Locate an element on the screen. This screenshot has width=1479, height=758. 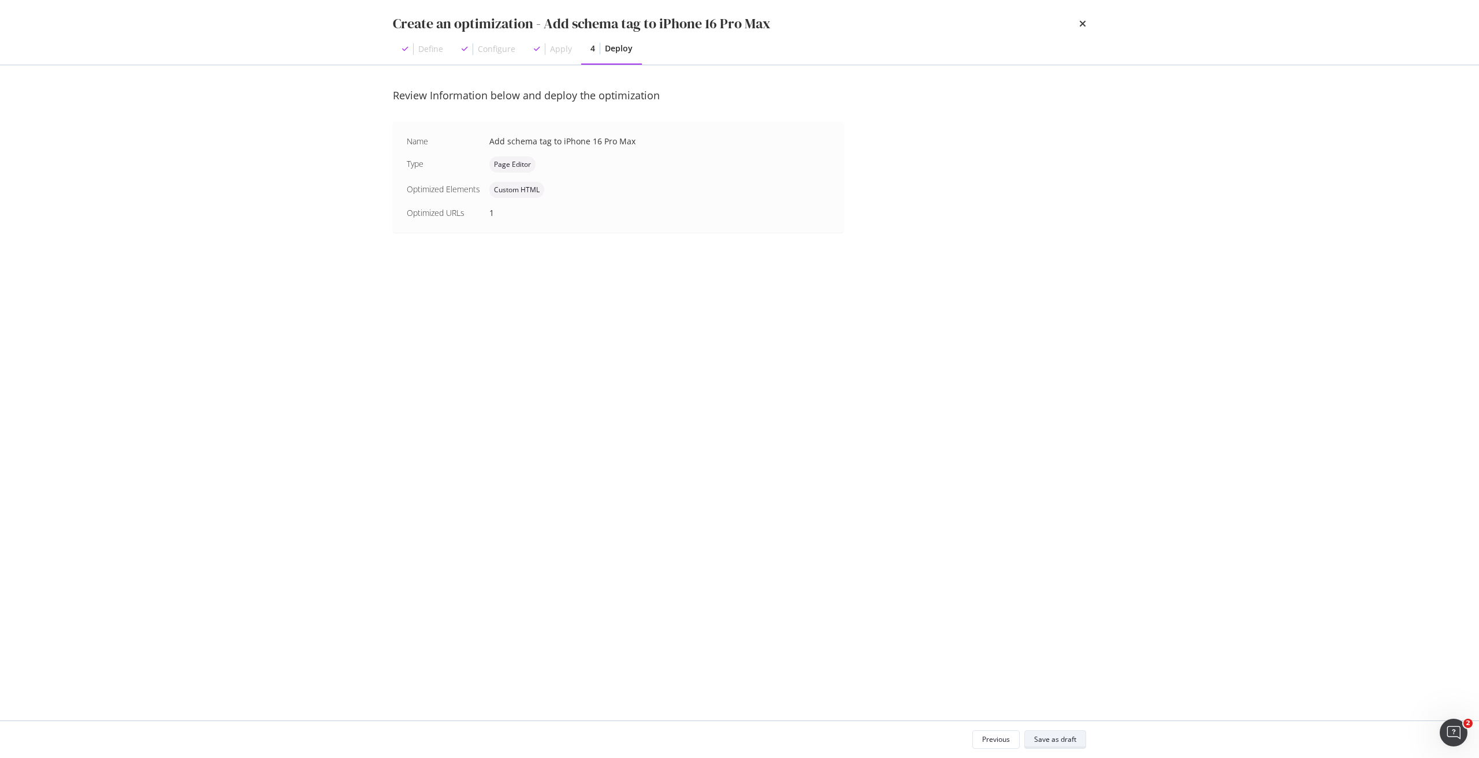
div: 4 is located at coordinates (593, 49).